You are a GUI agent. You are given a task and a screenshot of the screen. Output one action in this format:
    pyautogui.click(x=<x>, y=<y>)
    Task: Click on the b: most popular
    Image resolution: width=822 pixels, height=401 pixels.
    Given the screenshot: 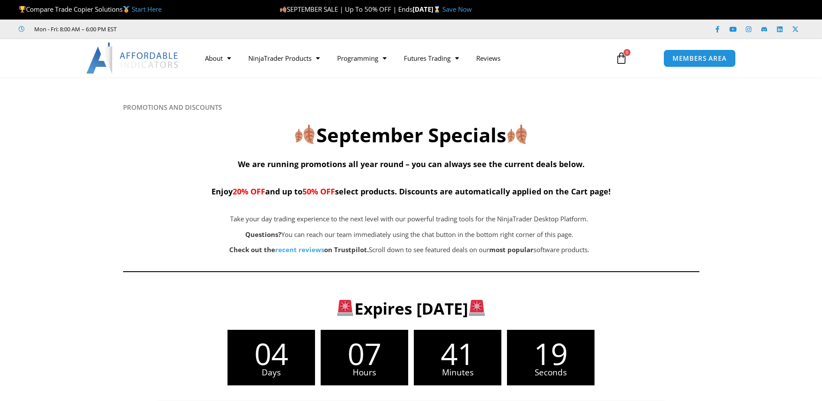 What is the action you would take?
    pyautogui.click(x=512, y=249)
    